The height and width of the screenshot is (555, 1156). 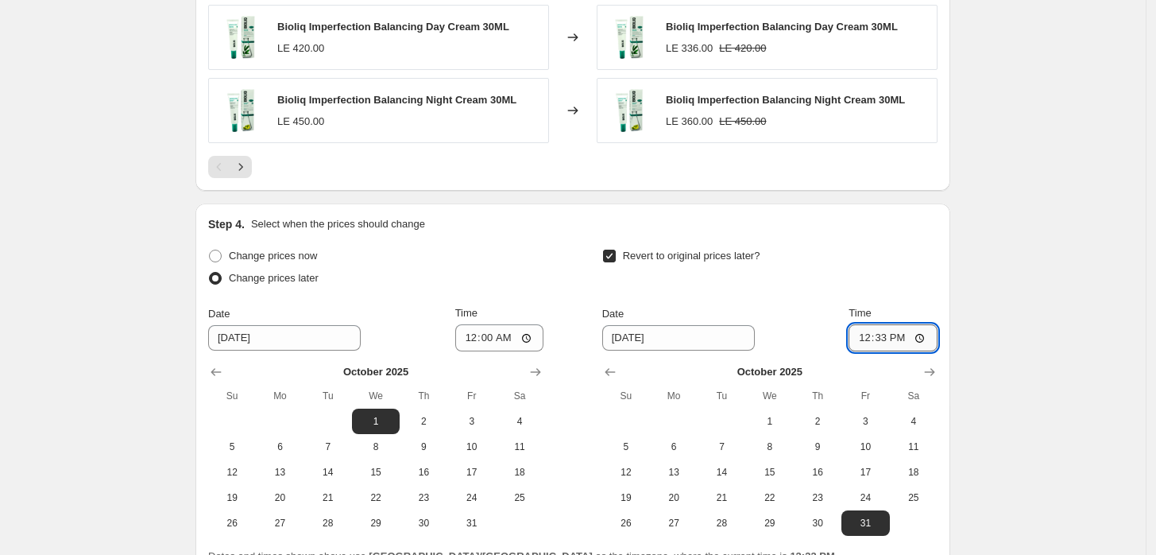 I want to click on button: Wednesday October 15 2025, so click(x=770, y=472).